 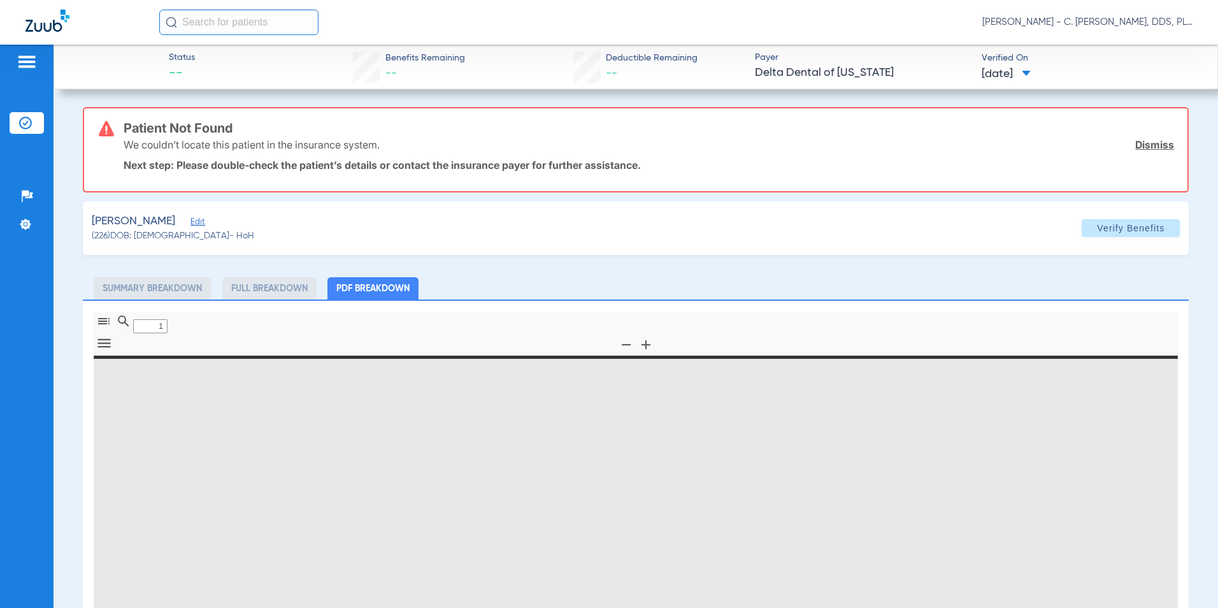 I want to click on li: Full Breakdown, so click(x=270, y=288).